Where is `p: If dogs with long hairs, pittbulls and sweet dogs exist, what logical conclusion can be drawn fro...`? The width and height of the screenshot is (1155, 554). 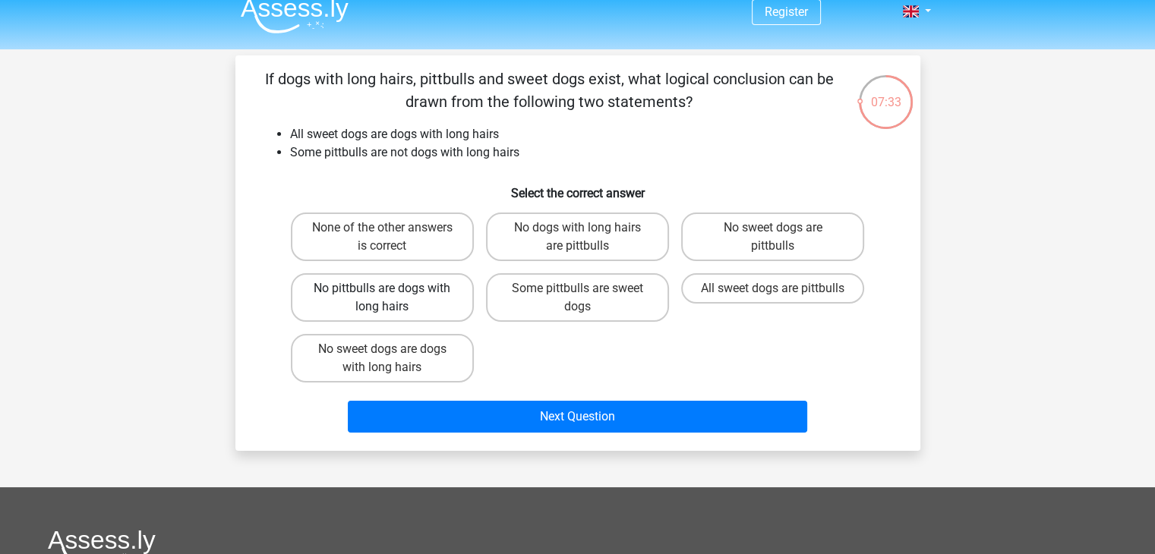 p: If dogs with long hairs, pittbulls and sweet dogs exist, what logical conclusion can be drawn fro... is located at coordinates (549, 90).